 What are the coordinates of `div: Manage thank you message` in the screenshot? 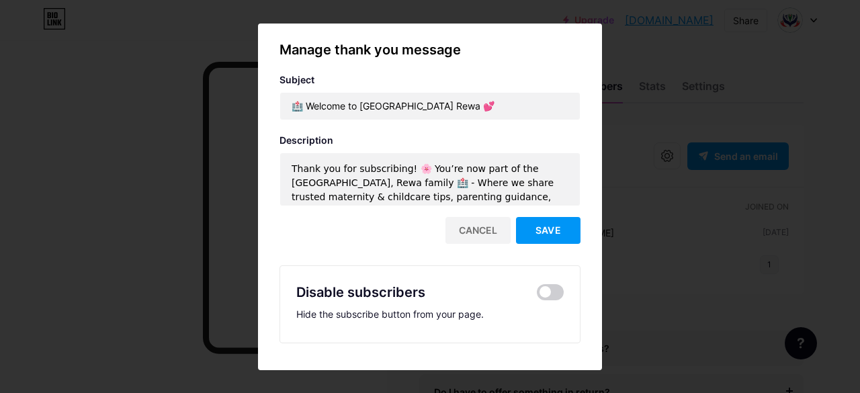 It's located at (430, 50).